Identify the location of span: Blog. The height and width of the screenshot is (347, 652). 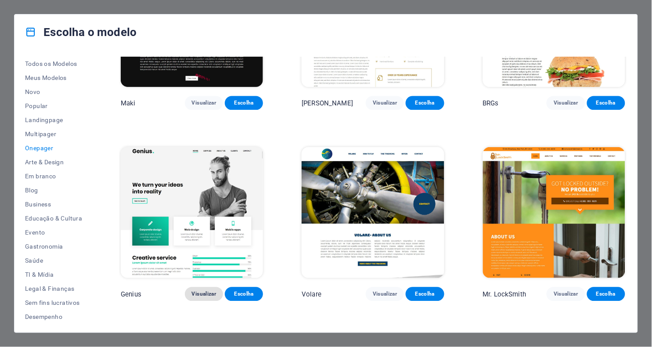
(54, 190).